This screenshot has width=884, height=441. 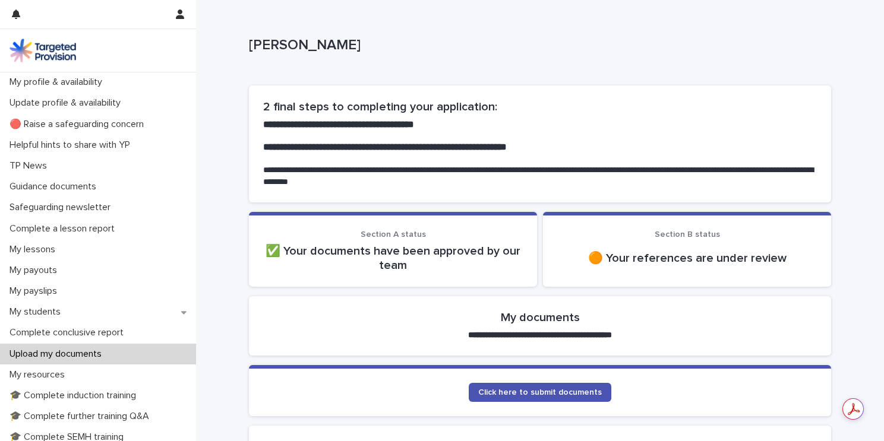 I want to click on p: Complete a lesson report, so click(x=64, y=229).